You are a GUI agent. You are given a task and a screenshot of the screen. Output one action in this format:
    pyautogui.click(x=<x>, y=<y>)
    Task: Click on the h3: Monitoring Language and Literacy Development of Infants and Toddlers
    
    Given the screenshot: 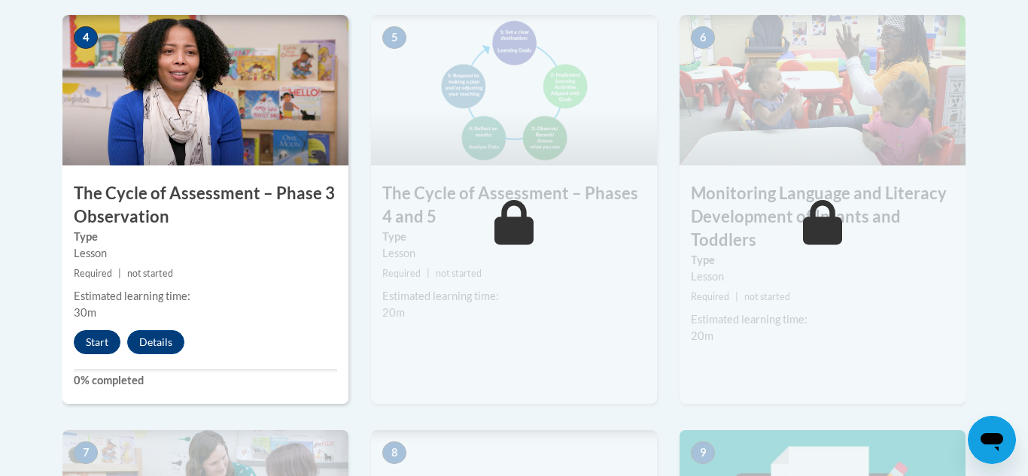 What is the action you would take?
    pyautogui.click(x=822, y=217)
    